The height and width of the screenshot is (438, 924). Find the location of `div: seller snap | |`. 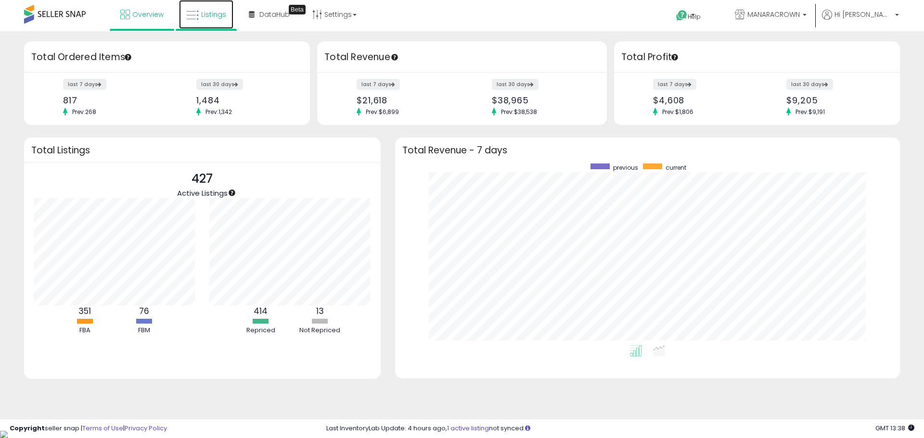

div: seller snap | | is located at coordinates (88, 429).